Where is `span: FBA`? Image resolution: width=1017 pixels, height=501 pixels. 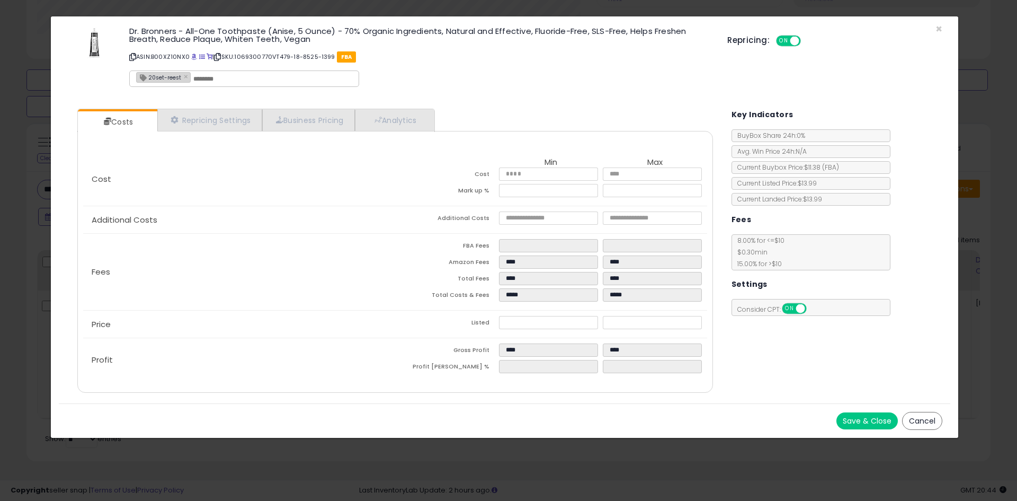
span: FBA is located at coordinates (346, 57).